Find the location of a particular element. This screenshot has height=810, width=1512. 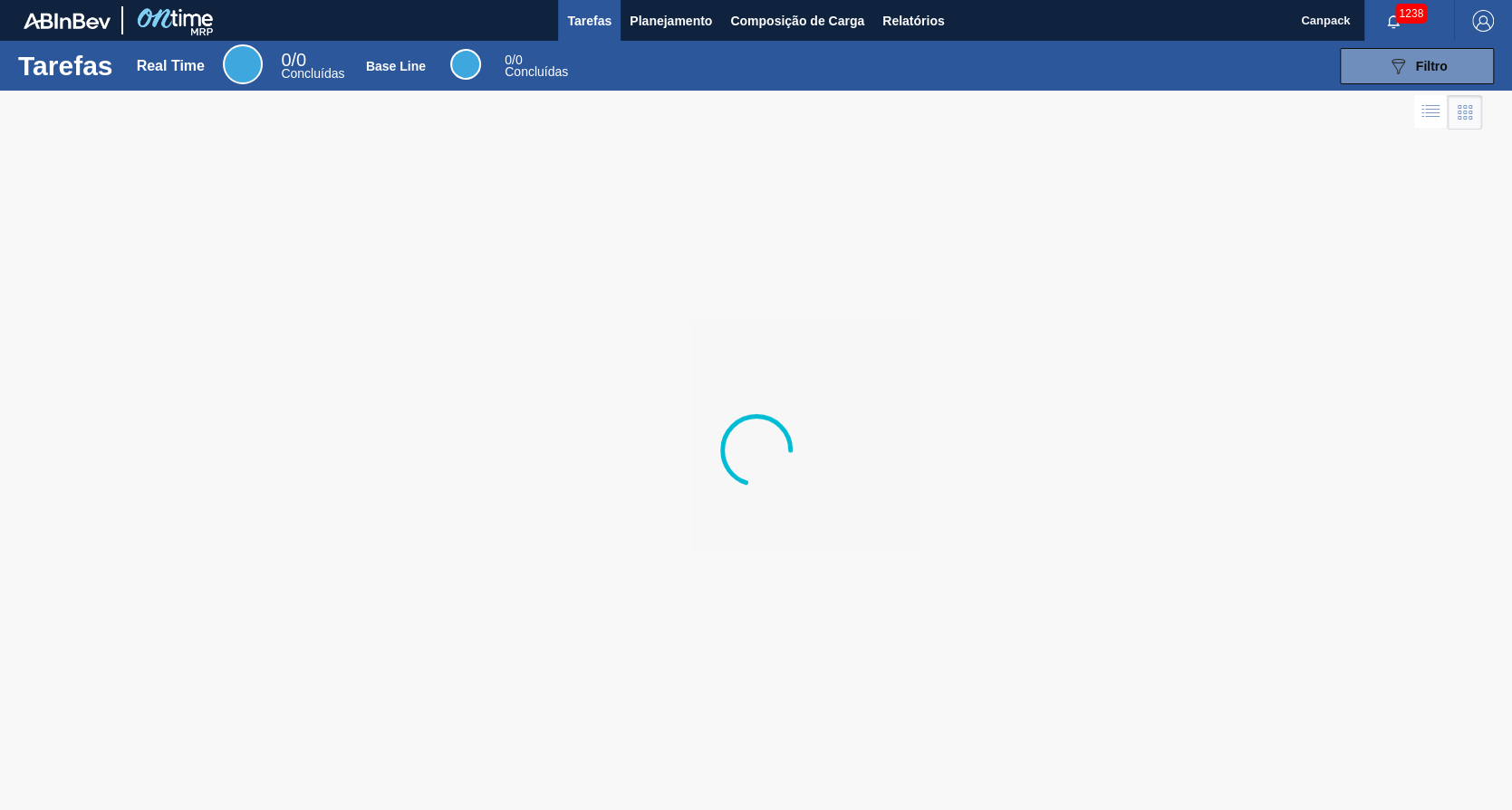

button: Notificações is located at coordinates (1394, 21).